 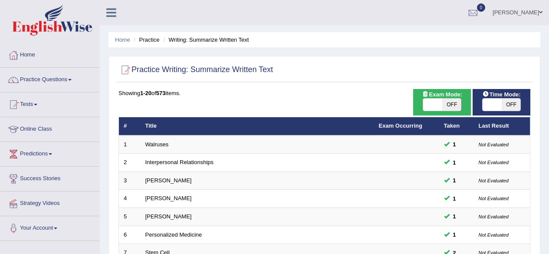 What do you see at coordinates (442, 94) in the screenshot?
I see `span: Exam Mode:` at bounding box center [442, 94].